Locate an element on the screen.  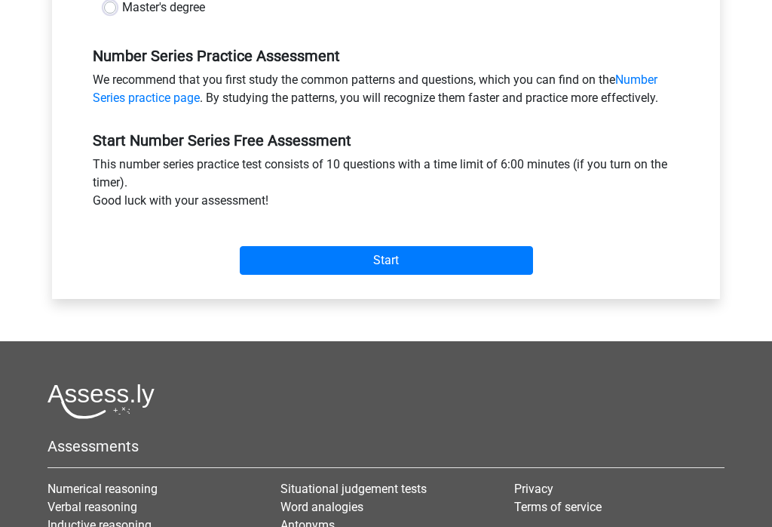
a: Privacy is located at coordinates (534, 488).